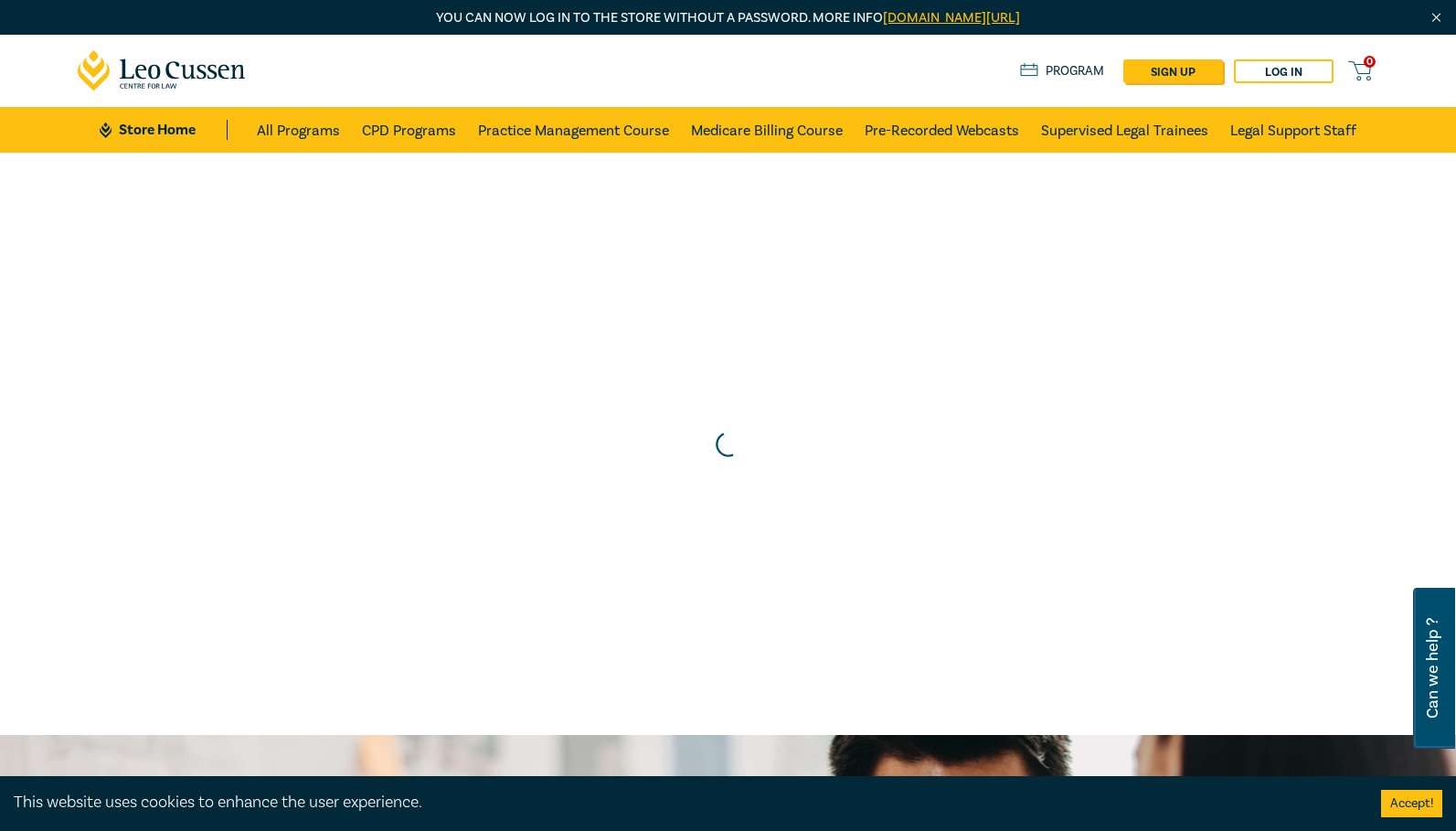 The image size is (1456, 831). Describe the element at coordinates (409, 130) in the screenshot. I see `a: CPD Programs` at that location.